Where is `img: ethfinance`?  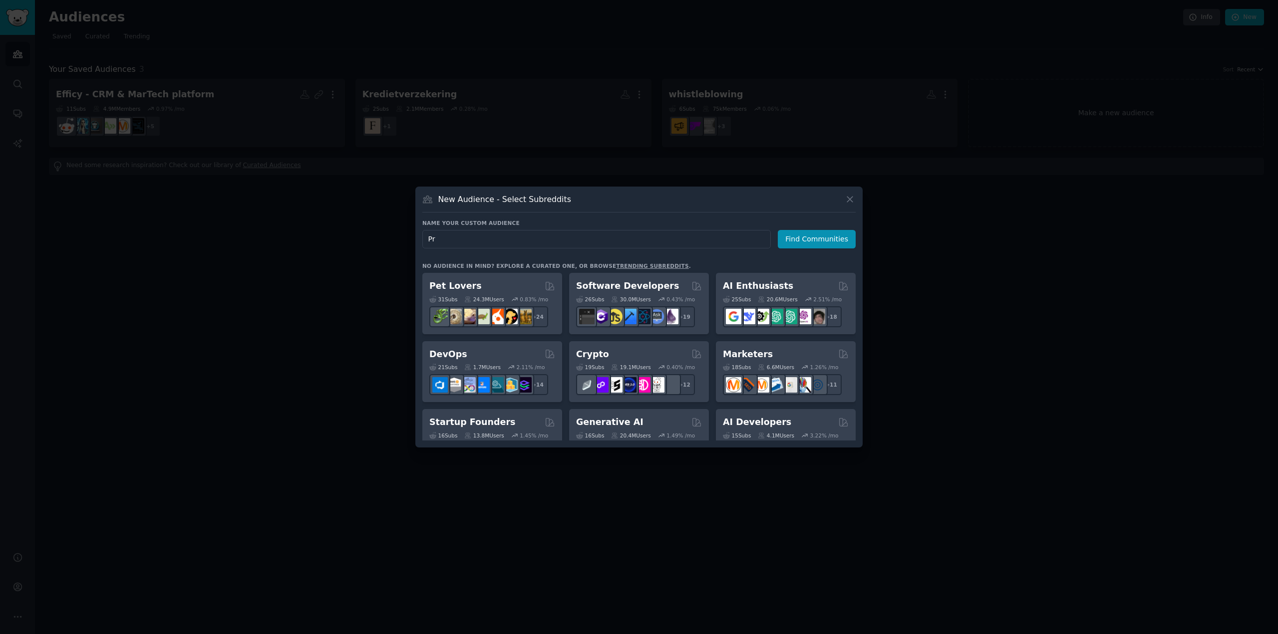
img: ethfinance is located at coordinates (587, 385).